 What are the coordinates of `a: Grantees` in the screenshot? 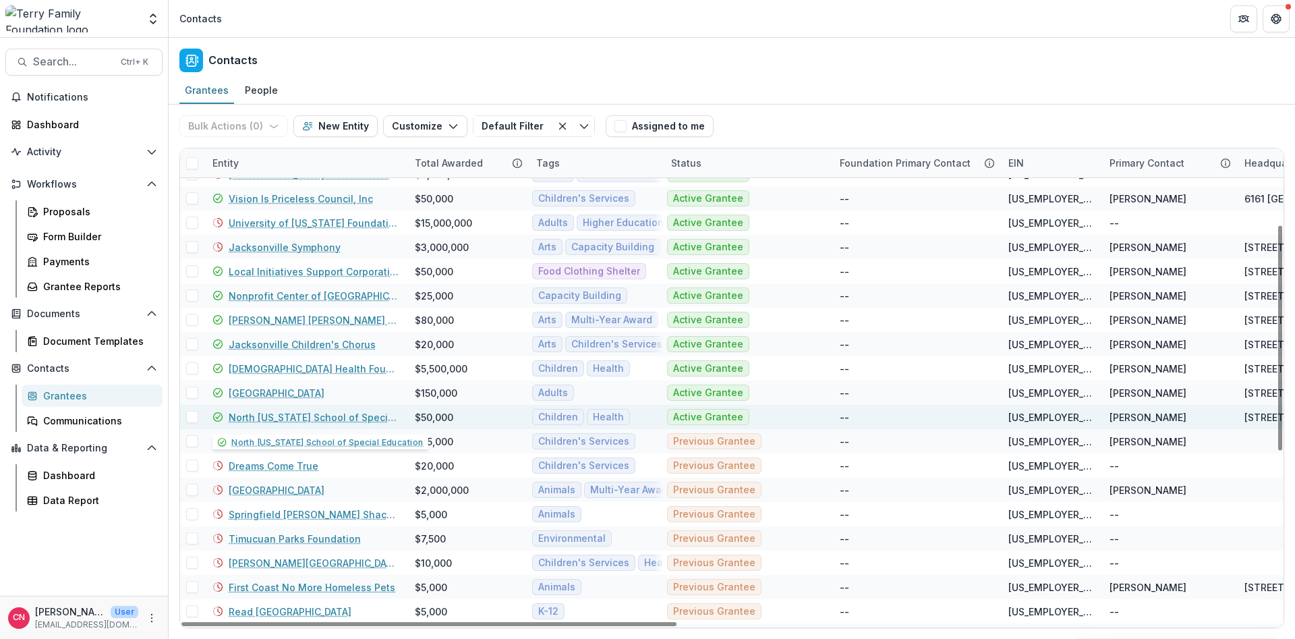 It's located at (206, 90).